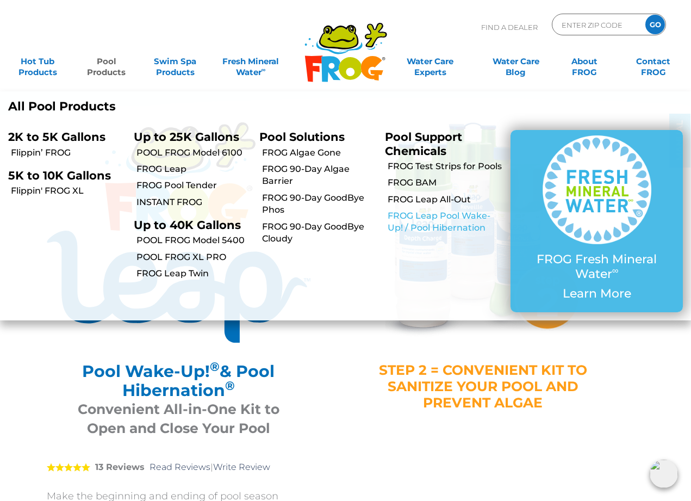 The height and width of the screenshot is (501, 691). I want to click on a: FROG Leap All-Out, so click(445, 200).